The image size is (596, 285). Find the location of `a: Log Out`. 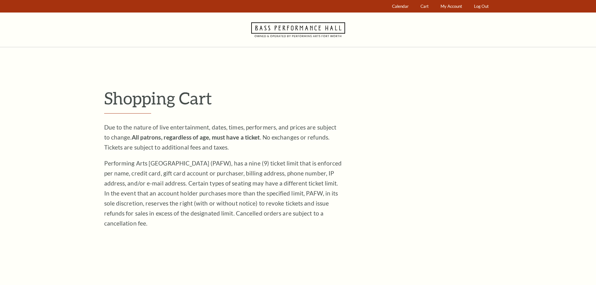

a: Log Out is located at coordinates (481, 6).